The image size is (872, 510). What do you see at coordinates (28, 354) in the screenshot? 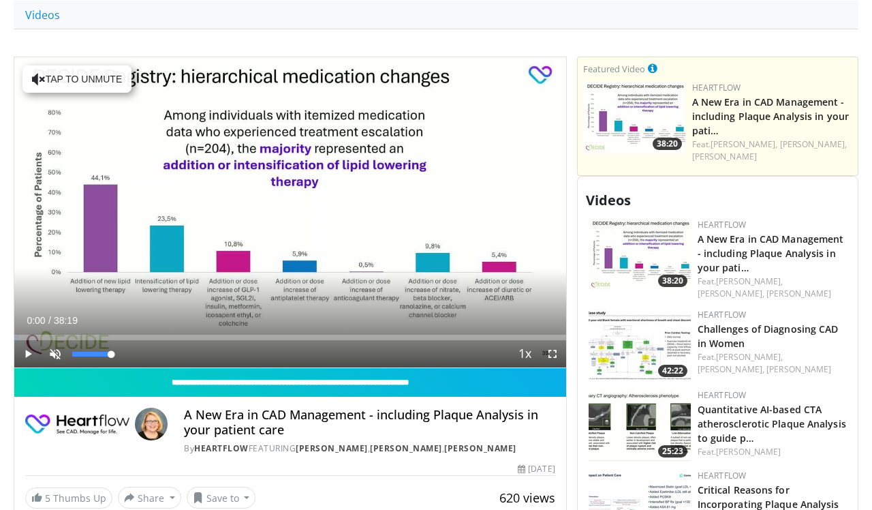
I see `button: Play` at bounding box center [28, 354].